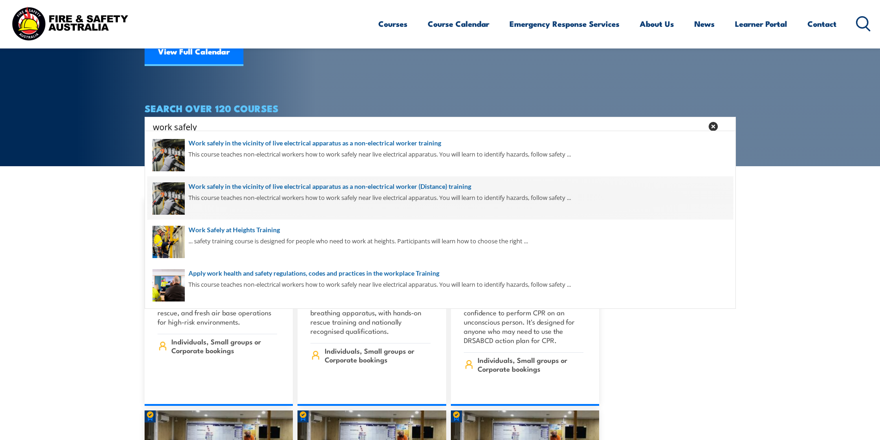 The image size is (880, 440). Describe the element at coordinates (393, 24) in the screenshot. I see `a: Courses` at that location.